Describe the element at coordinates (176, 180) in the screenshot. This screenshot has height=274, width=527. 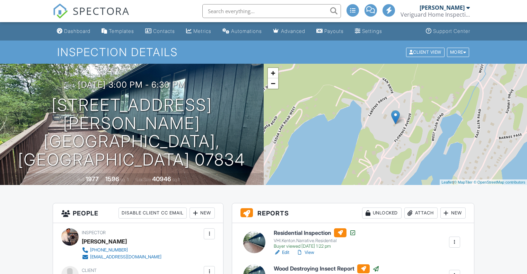
I see `span: sq.ft.` at that location.